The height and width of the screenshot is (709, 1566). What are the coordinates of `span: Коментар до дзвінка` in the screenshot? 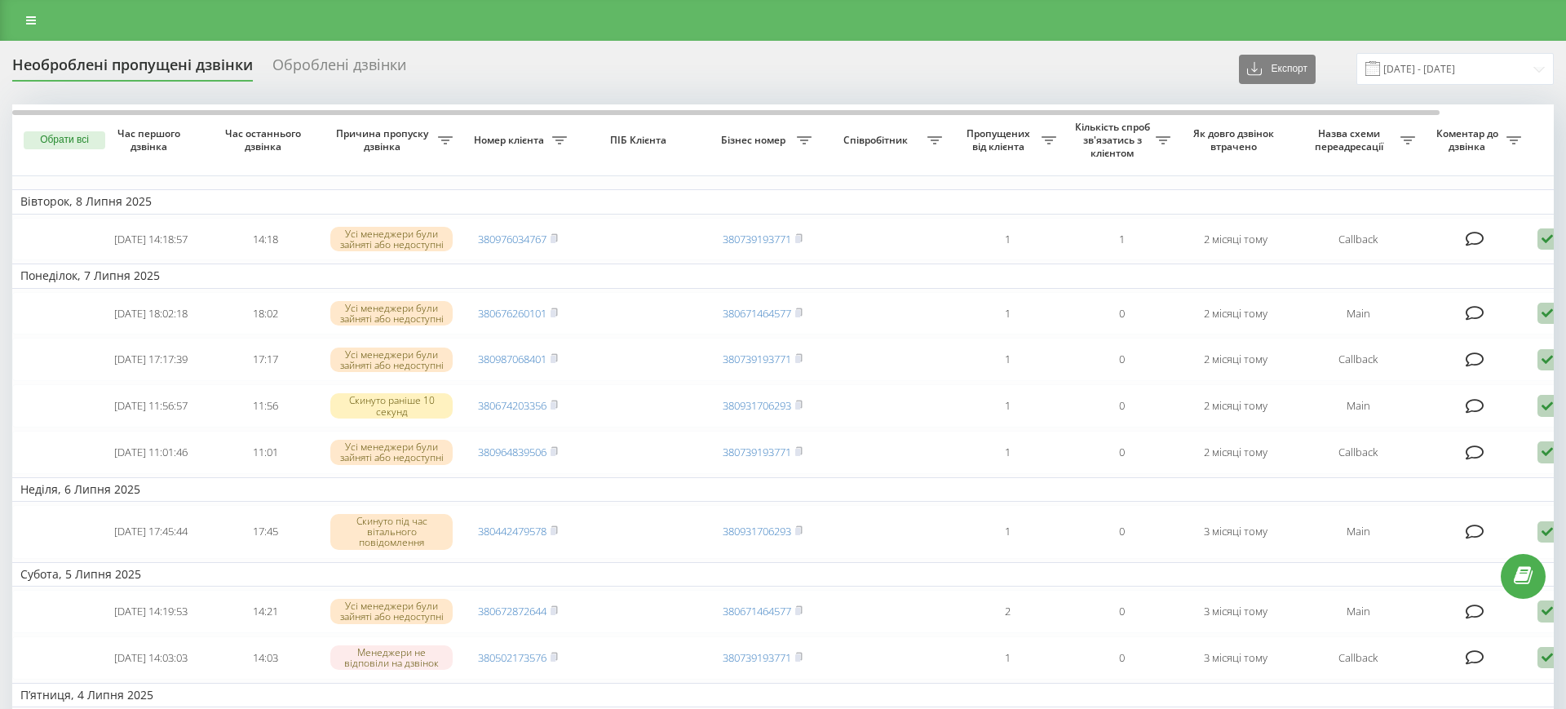 It's located at (1469, 139).